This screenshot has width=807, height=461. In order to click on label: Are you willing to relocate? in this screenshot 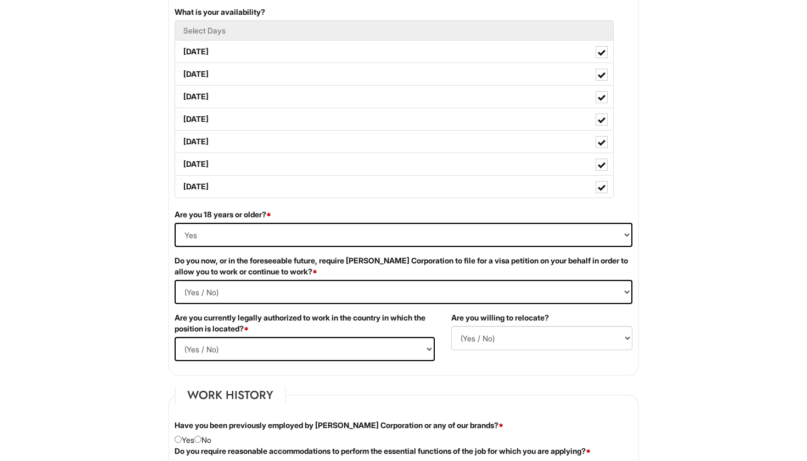, I will do `click(500, 318)`.